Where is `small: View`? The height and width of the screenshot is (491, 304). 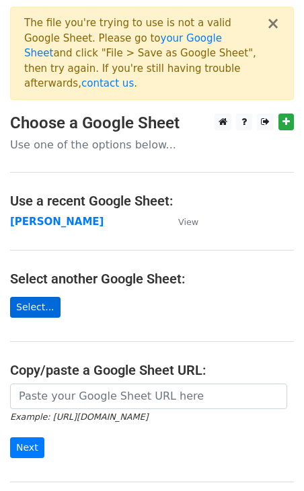 small: View is located at coordinates (188, 222).